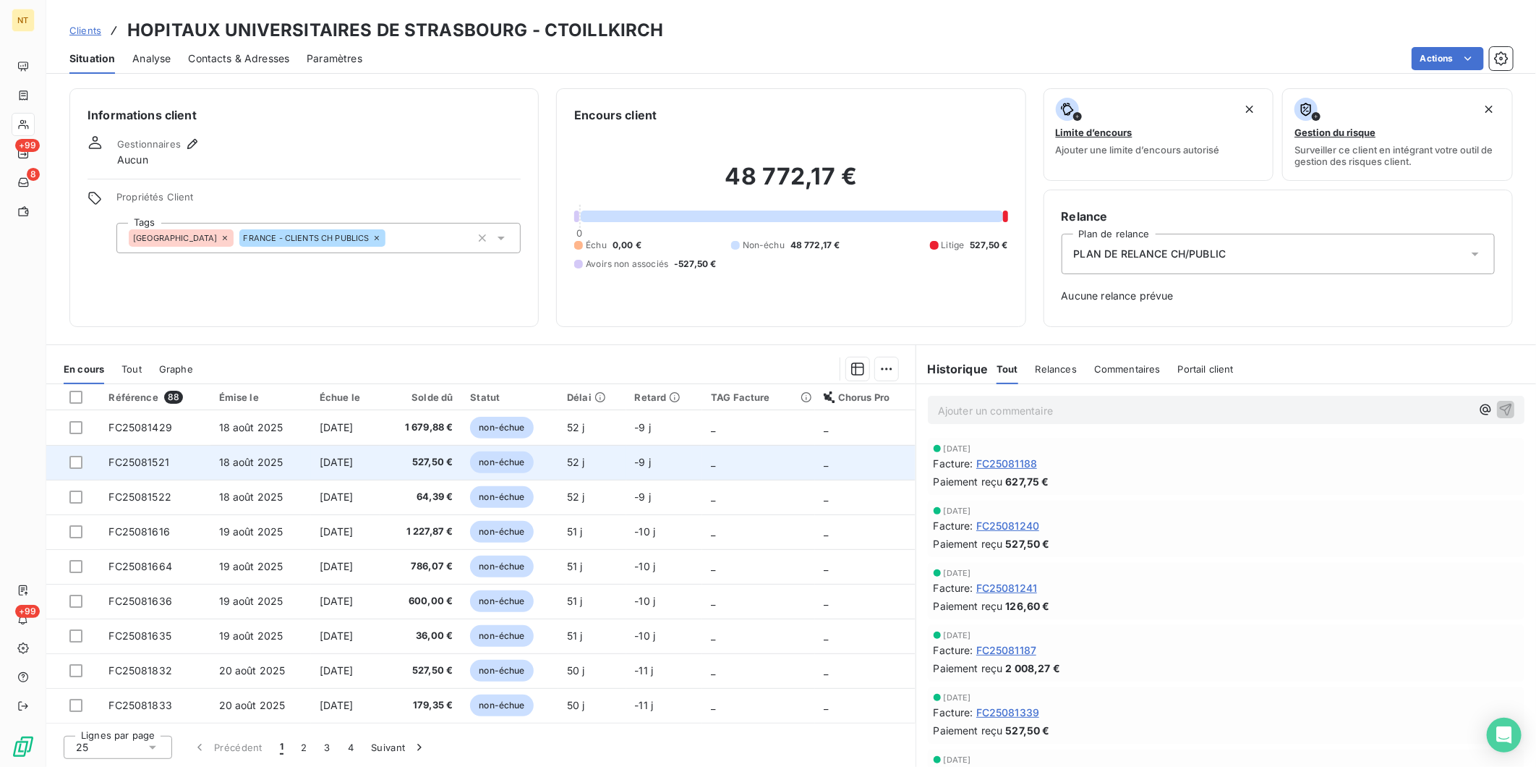  I want to click on span: FC25081833, so click(140, 704).